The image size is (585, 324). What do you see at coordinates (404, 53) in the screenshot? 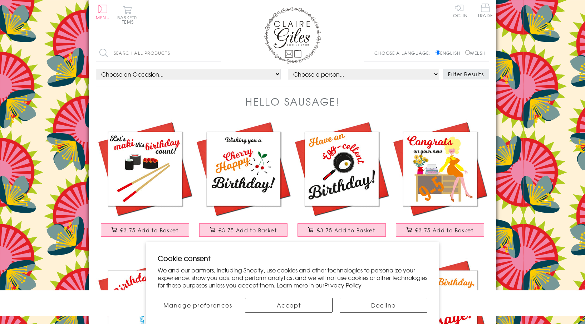
I see `p: Choose a language:` at bounding box center [404, 53].